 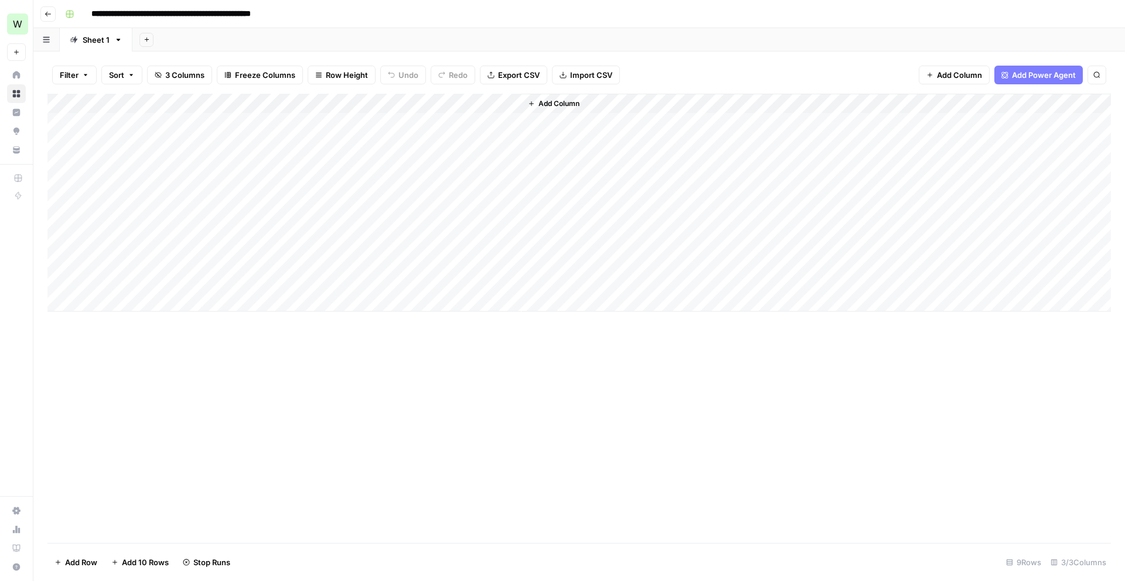 I want to click on button: Redo, so click(x=453, y=75).